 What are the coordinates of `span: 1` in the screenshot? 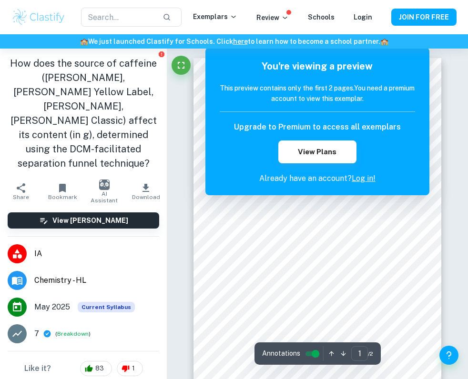 It's located at (133, 369).